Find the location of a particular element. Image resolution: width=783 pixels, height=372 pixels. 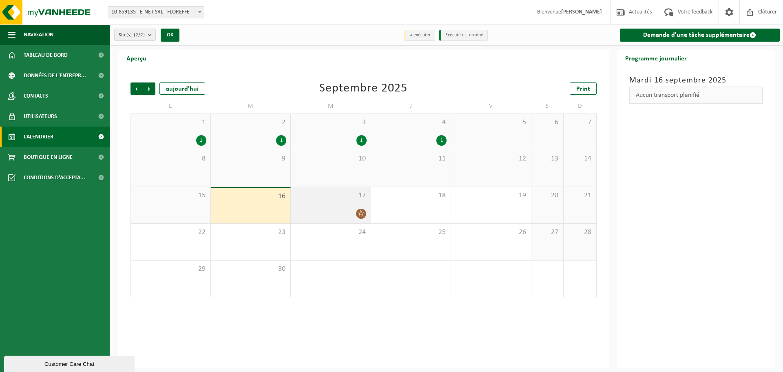

h3: Mardi 16 septembre 2025 is located at coordinates (696, 80).